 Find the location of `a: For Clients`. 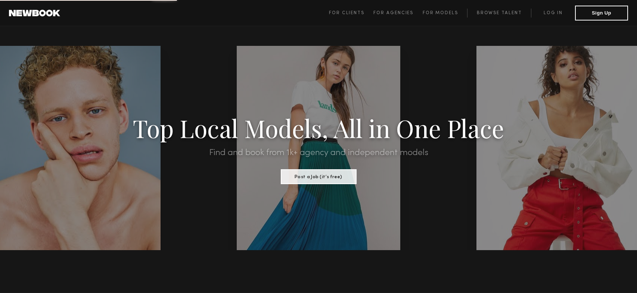

a: For Clients is located at coordinates (351, 13).